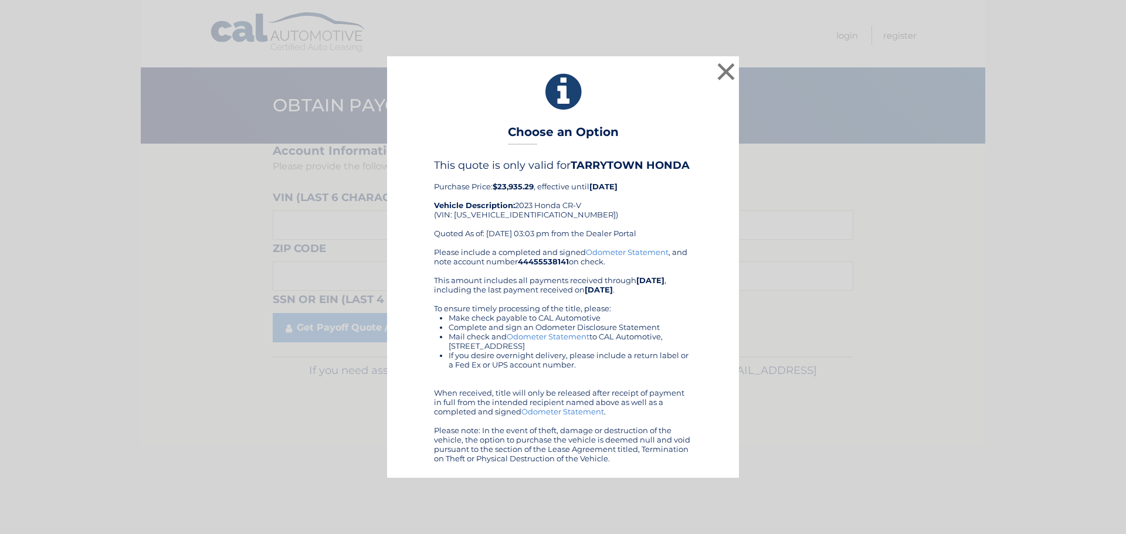  Describe the element at coordinates (543, 262) in the screenshot. I see `b: 44455538141` at that location.